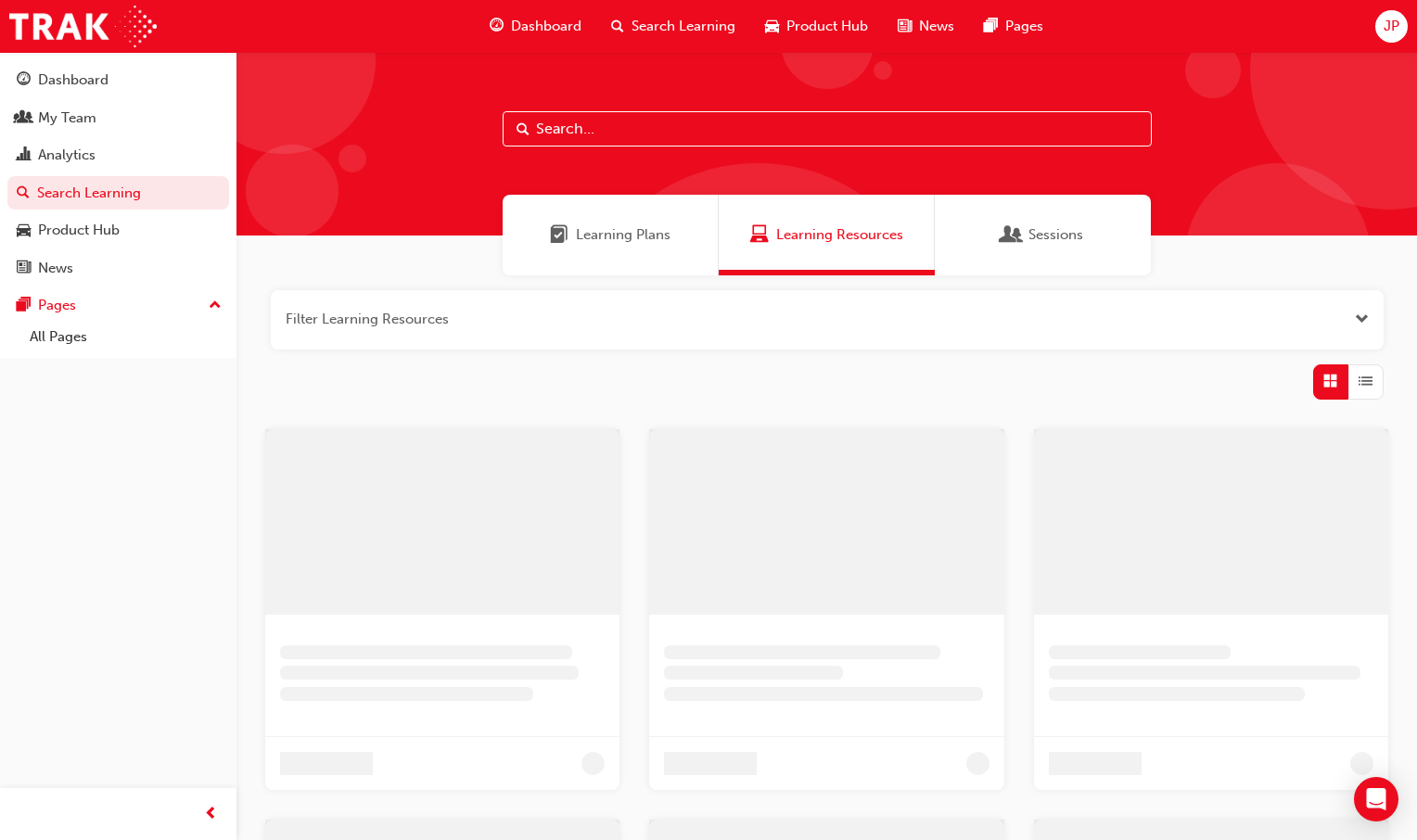 The image size is (1417, 840). I want to click on a: search-iconSearch Learning, so click(673, 26).